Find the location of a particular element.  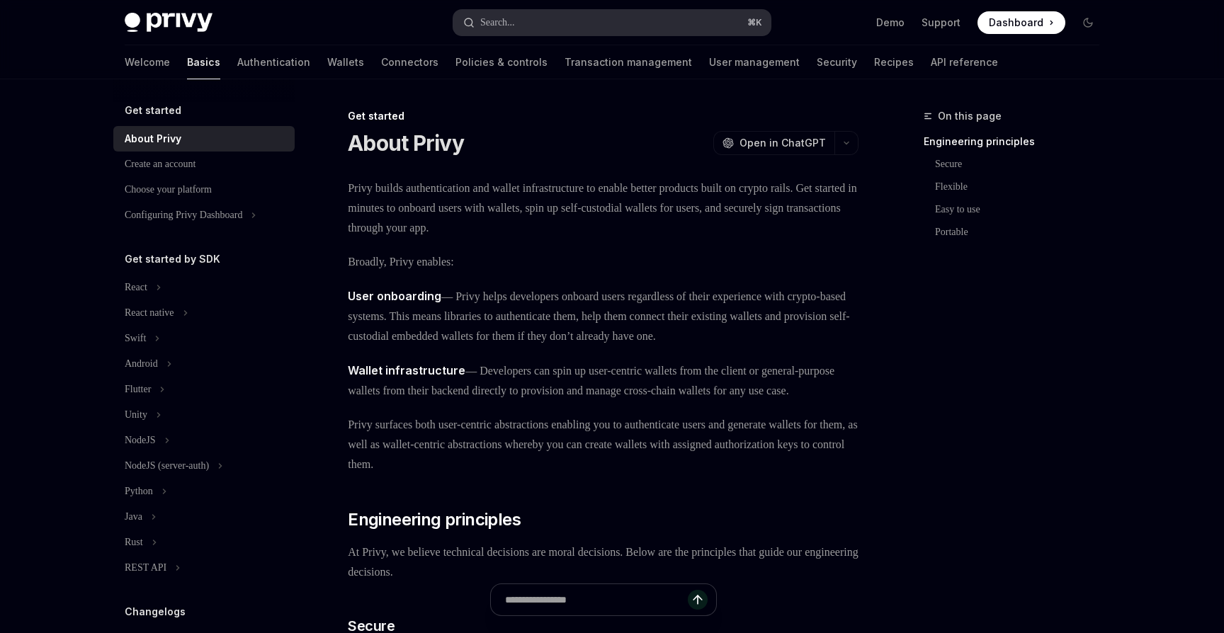

h1: About Privy is located at coordinates (406, 143).